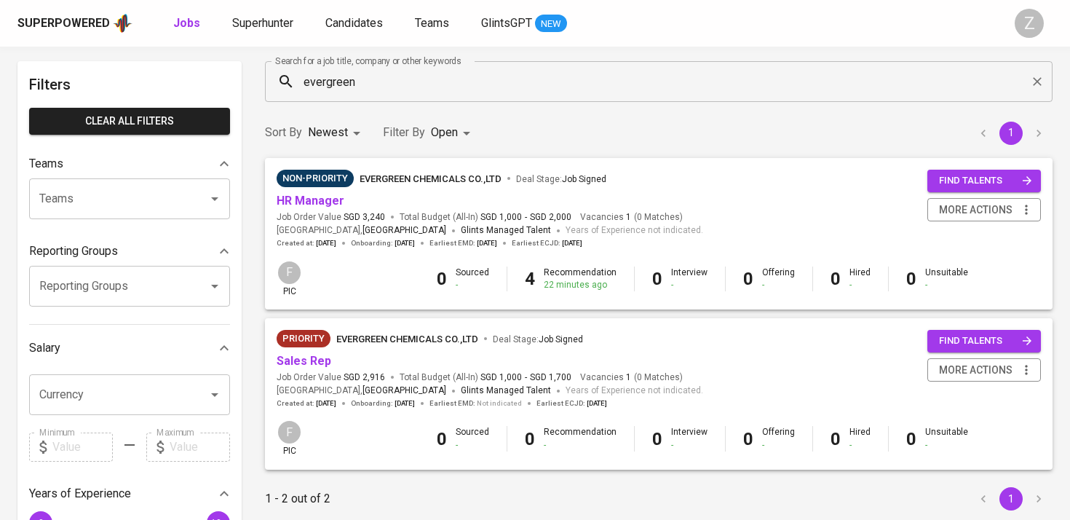 The width and height of the screenshot is (1070, 520). I want to click on div: Interview, so click(689, 438).